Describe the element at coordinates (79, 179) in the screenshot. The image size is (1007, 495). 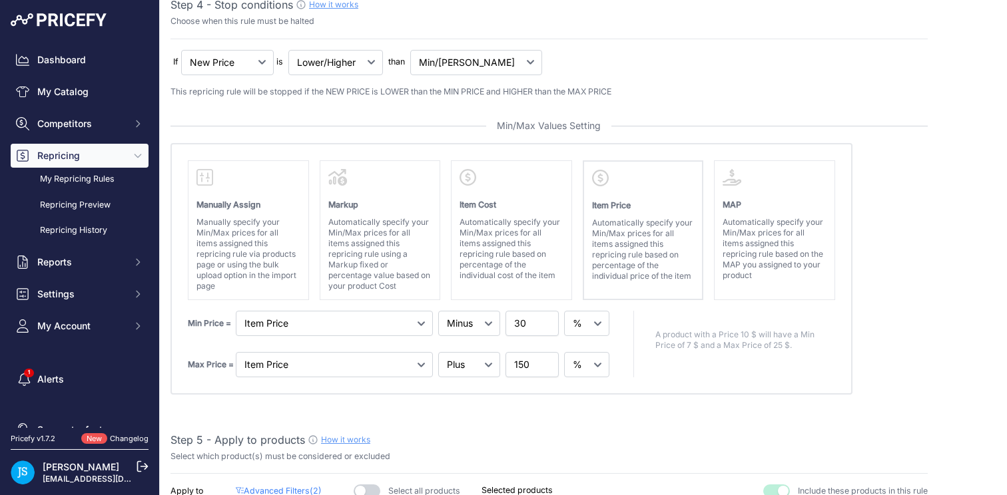
I see `a: My Repricing Rules` at that location.